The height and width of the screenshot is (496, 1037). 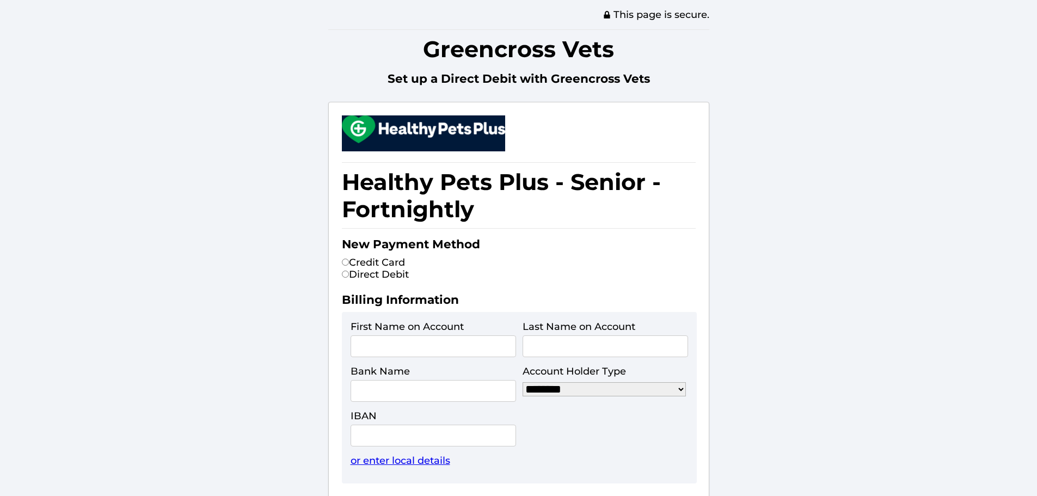 What do you see at coordinates (345, 262) in the screenshot?
I see `input: Credit Card` at bounding box center [345, 262].